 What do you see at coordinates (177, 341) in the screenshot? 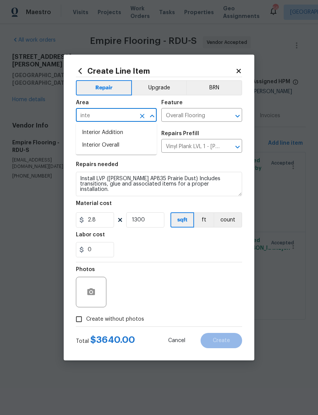
I see `button: Cancel` at bounding box center [177, 341].